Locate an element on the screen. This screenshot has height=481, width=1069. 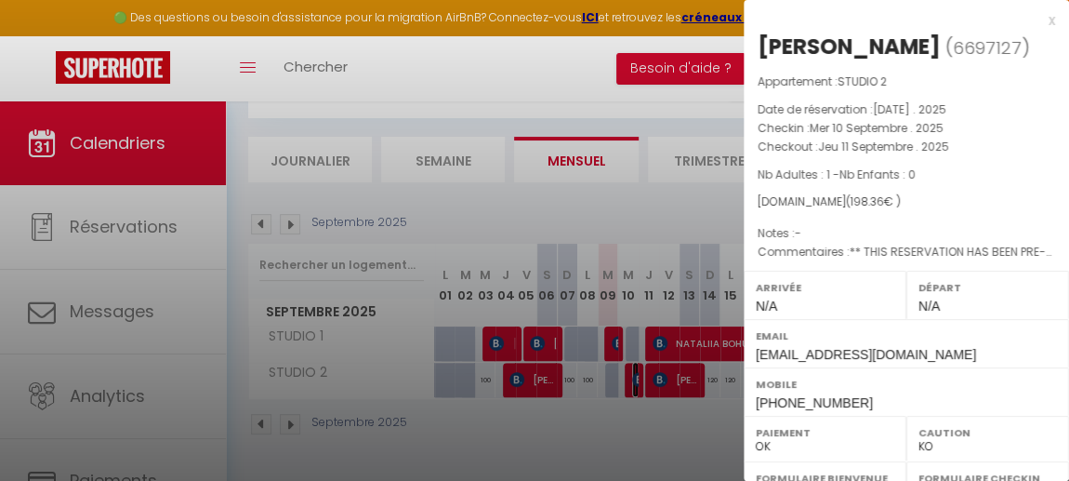
span: 6697127 is located at coordinates (987, 47).